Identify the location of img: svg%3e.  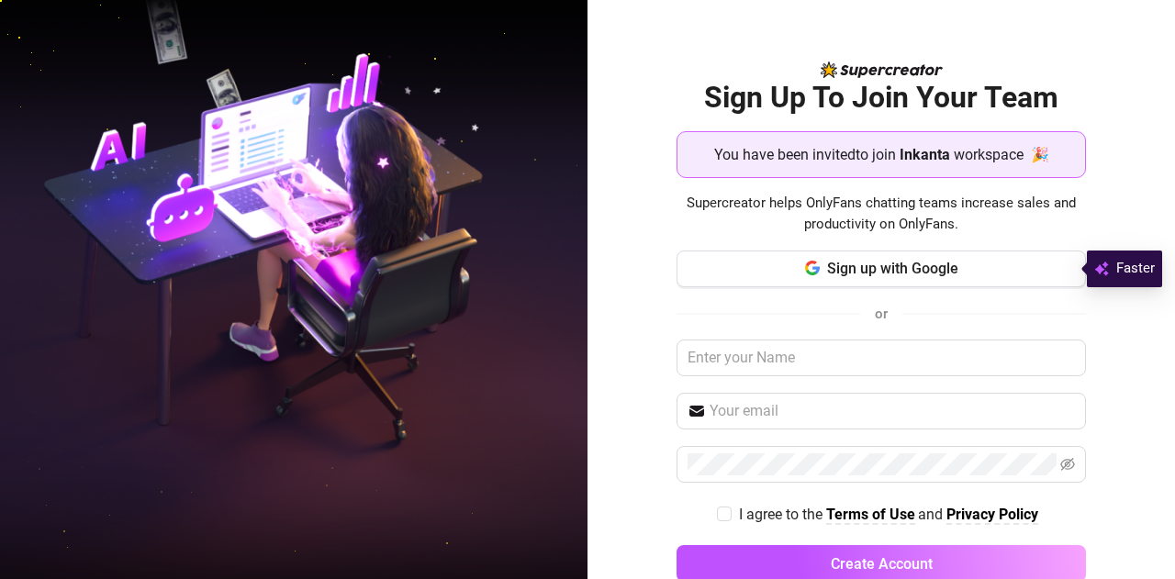
(1101, 269).